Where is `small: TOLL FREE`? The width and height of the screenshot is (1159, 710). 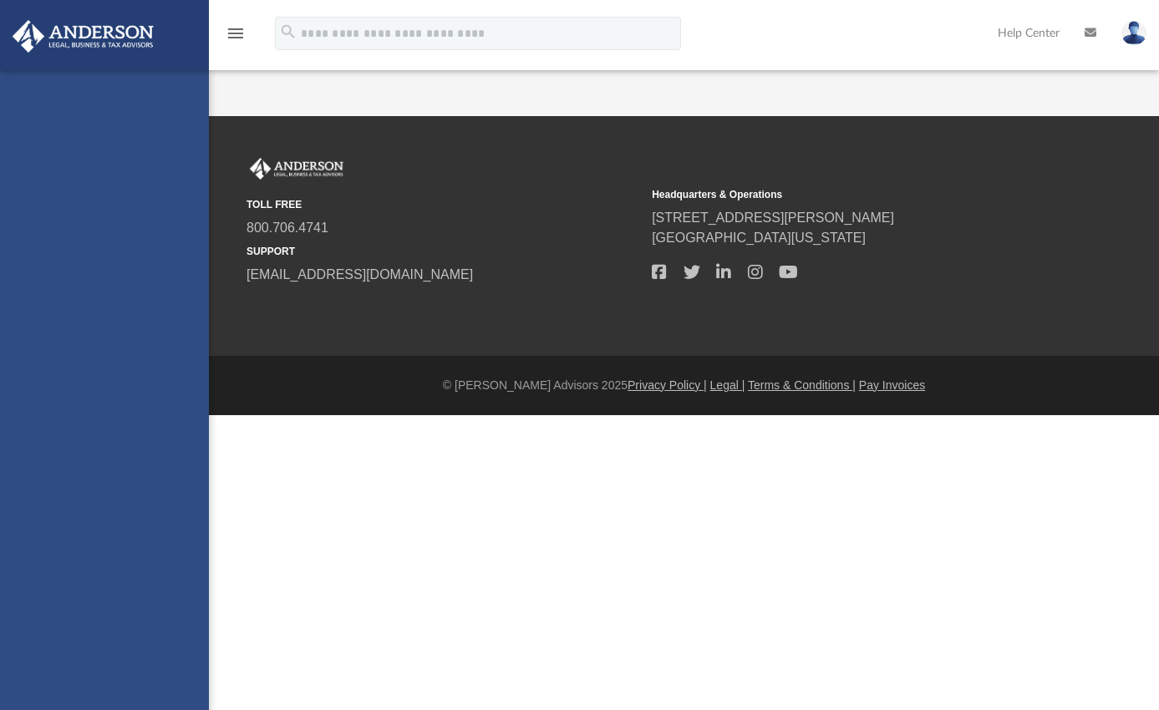 small: TOLL FREE is located at coordinates (443, 205).